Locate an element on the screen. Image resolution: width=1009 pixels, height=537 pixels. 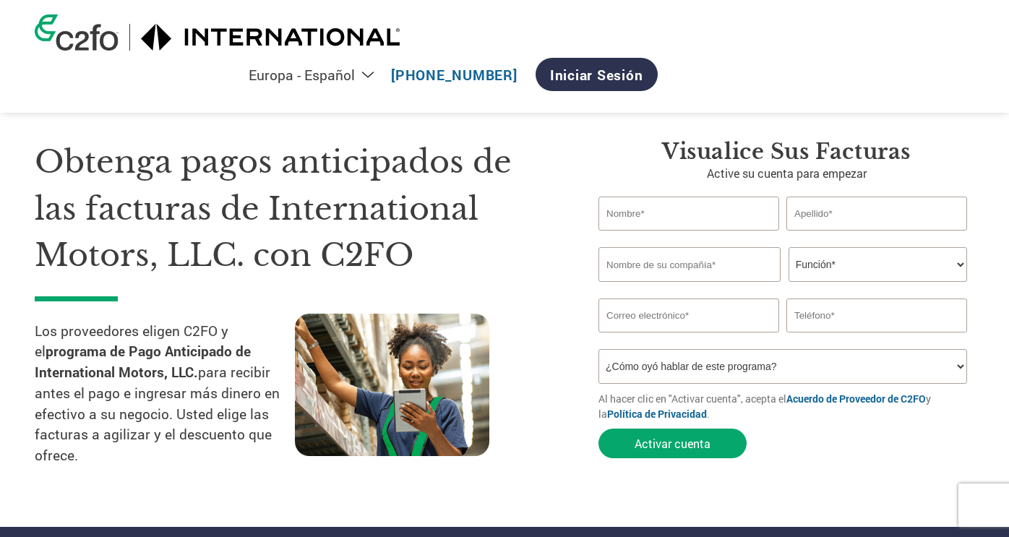
a: Acuerdo de Proveedor de C2FO is located at coordinates (856, 398).